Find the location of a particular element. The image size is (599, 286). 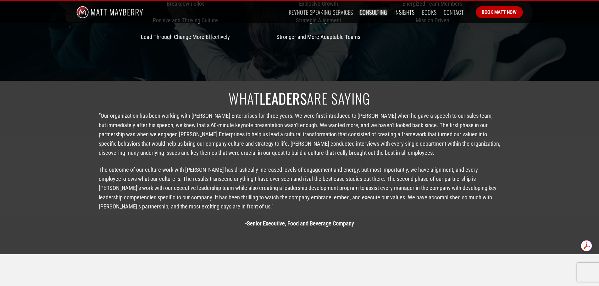

a: Insights is located at coordinates (404, 12).